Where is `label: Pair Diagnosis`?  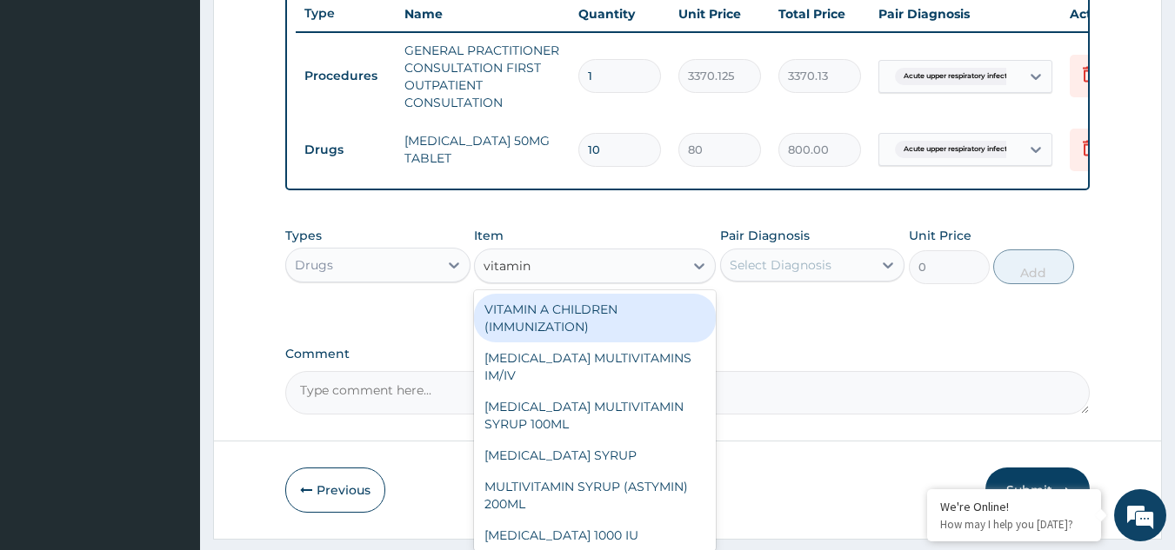
label: Pair Diagnosis is located at coordinates (764, 236).